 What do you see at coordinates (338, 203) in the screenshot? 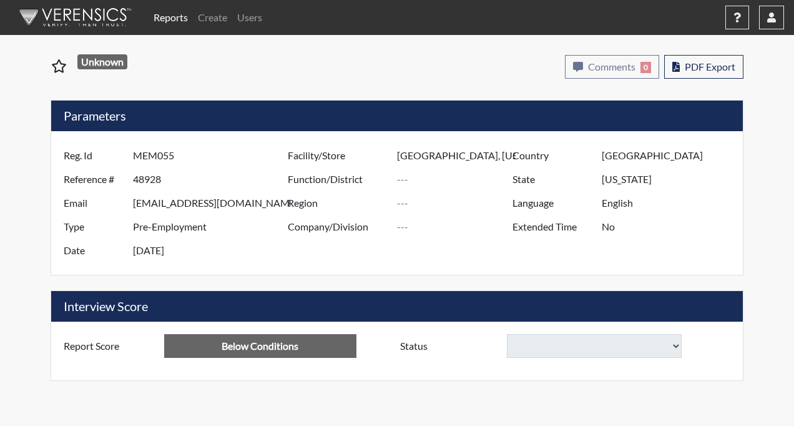
I see `label: Region` at bounding box center [338, 203].